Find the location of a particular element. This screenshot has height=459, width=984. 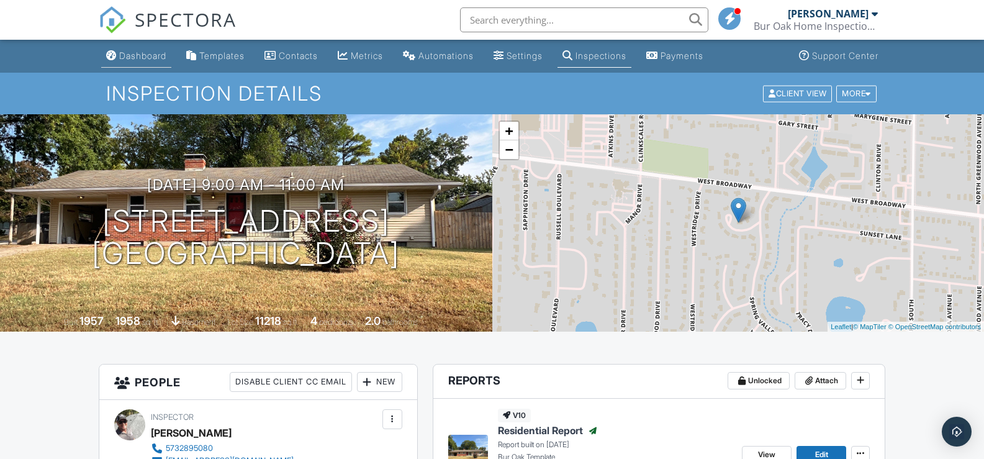

span: bedrooms is located at coordinates (336, 322).